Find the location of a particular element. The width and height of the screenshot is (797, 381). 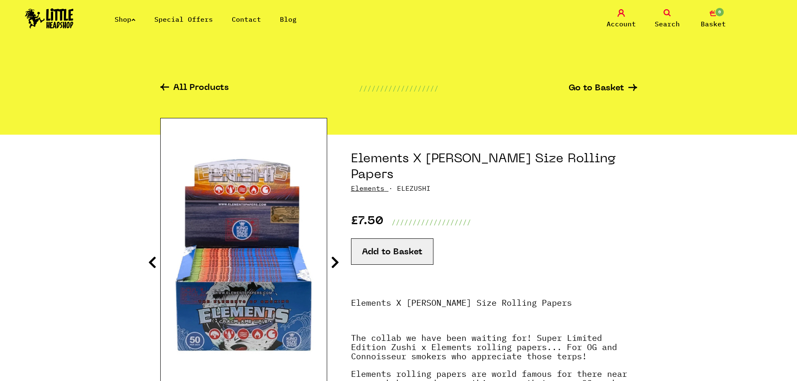

p: £7.50 is located at coordinates (367, 222).